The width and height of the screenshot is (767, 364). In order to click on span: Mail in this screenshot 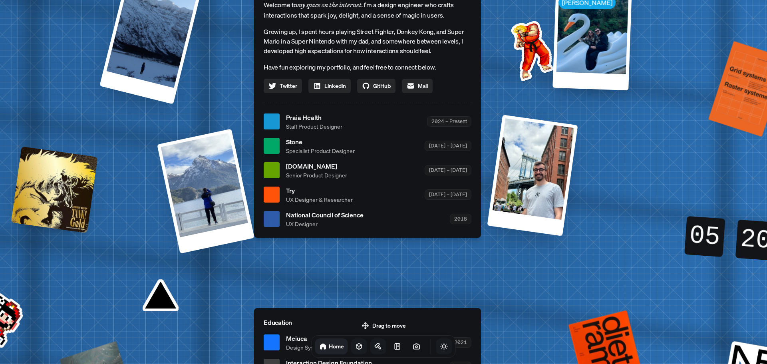, I will do `click(423, 86)`.